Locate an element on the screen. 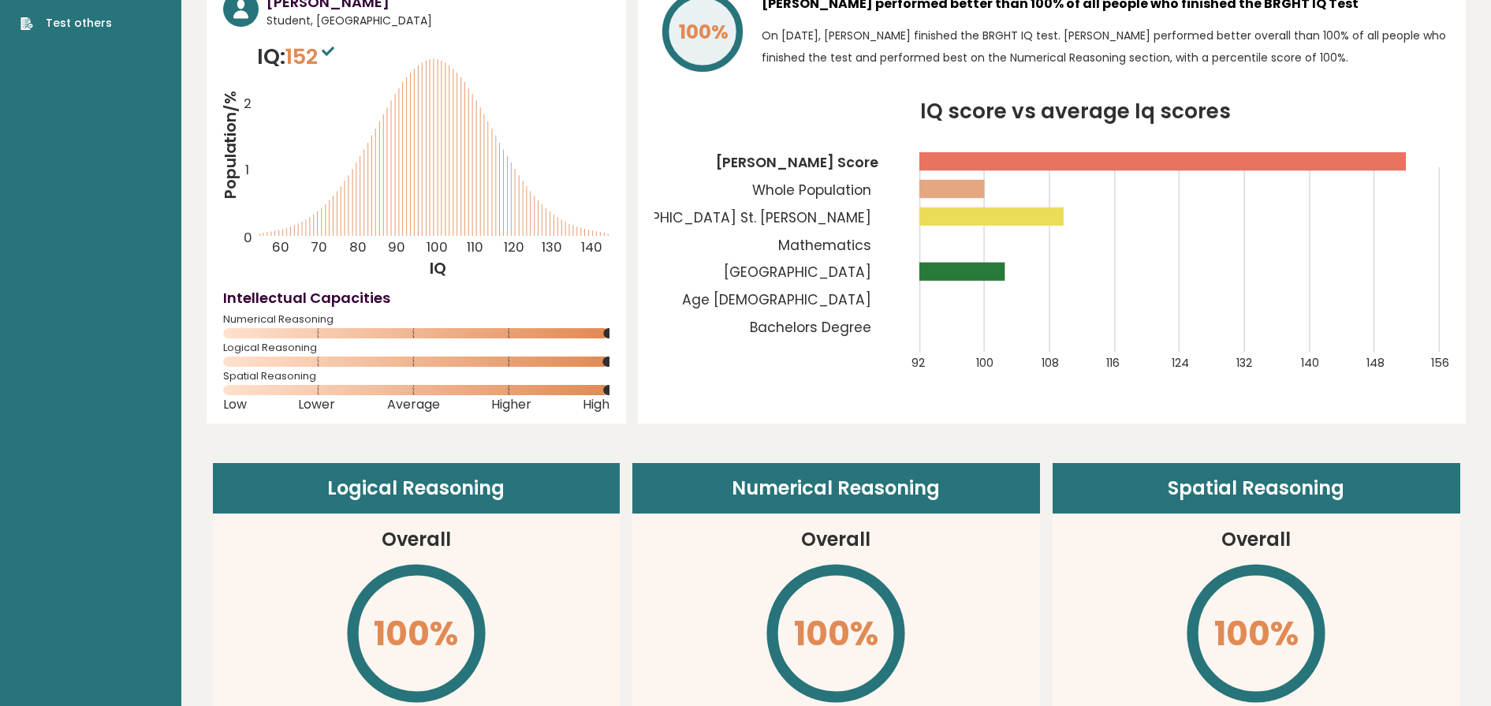 The width and height of the screenshot is (1491, 706). span: Lower is located at coordinates (316, 405).